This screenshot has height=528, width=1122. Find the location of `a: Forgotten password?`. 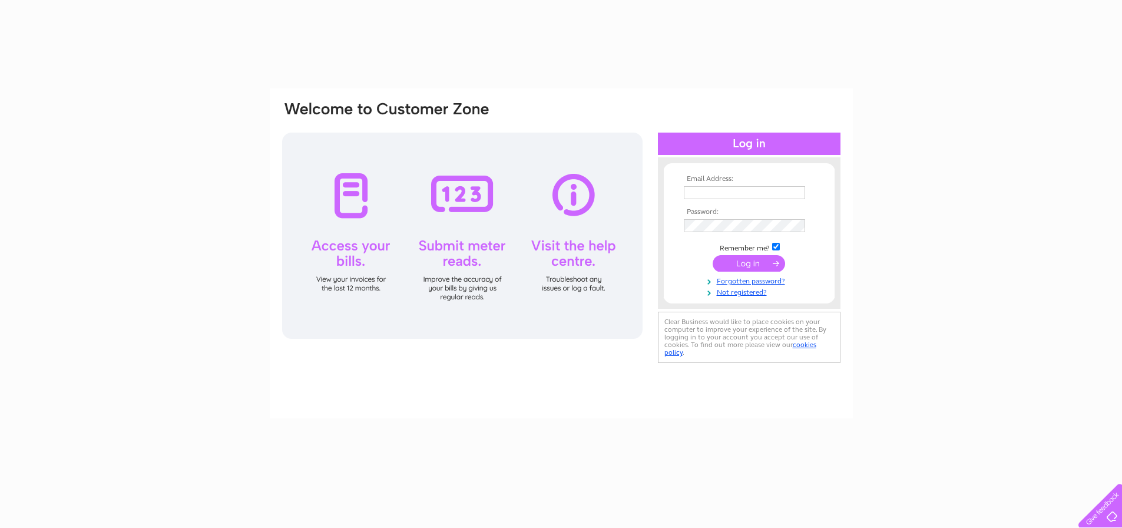

a: Forgotten password? is located at coordinates (751, 280).